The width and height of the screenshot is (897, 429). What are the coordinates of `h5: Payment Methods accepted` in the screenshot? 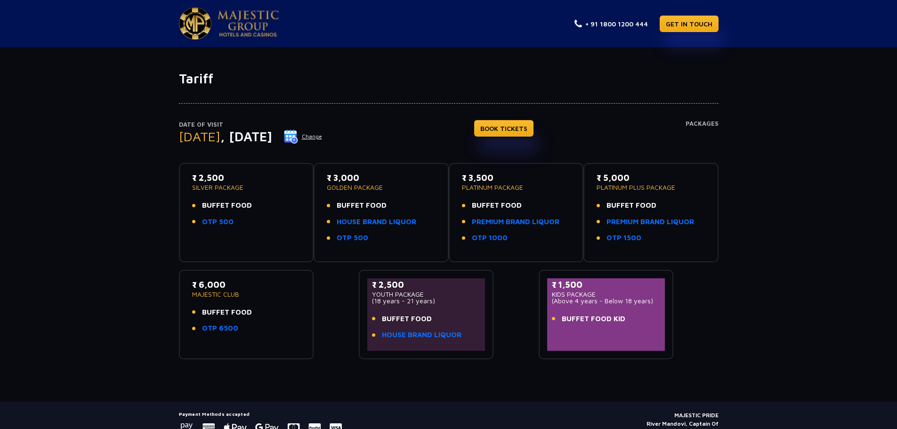 It's located at (260, 414).